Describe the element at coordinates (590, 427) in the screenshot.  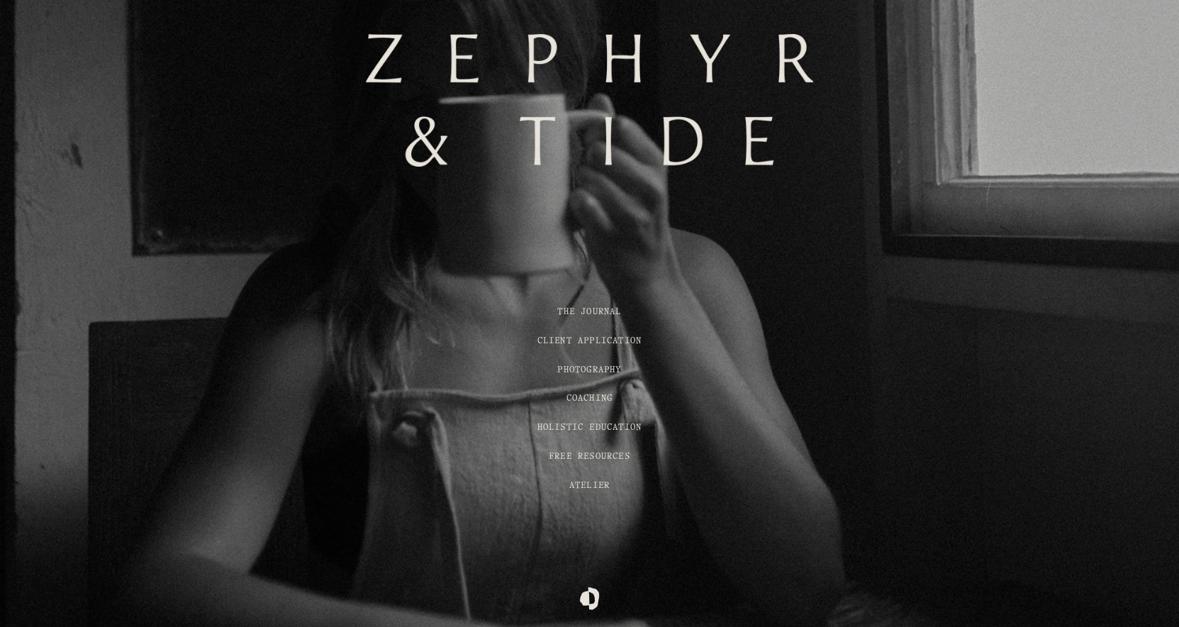
I see `span: Holistic Education` at that location.